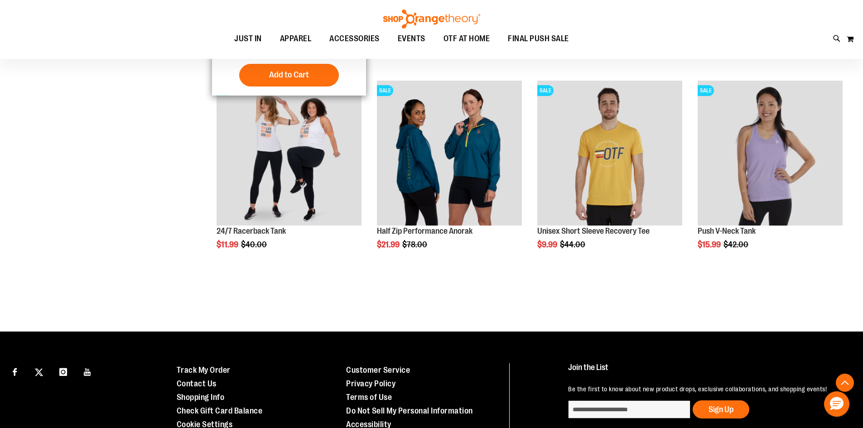 This screenshot has height=428, width=863. Describe the element at coordinates (770, 154) in the screenshot. I see `a: Product image for Push V-Neck TankSALE` at that location.